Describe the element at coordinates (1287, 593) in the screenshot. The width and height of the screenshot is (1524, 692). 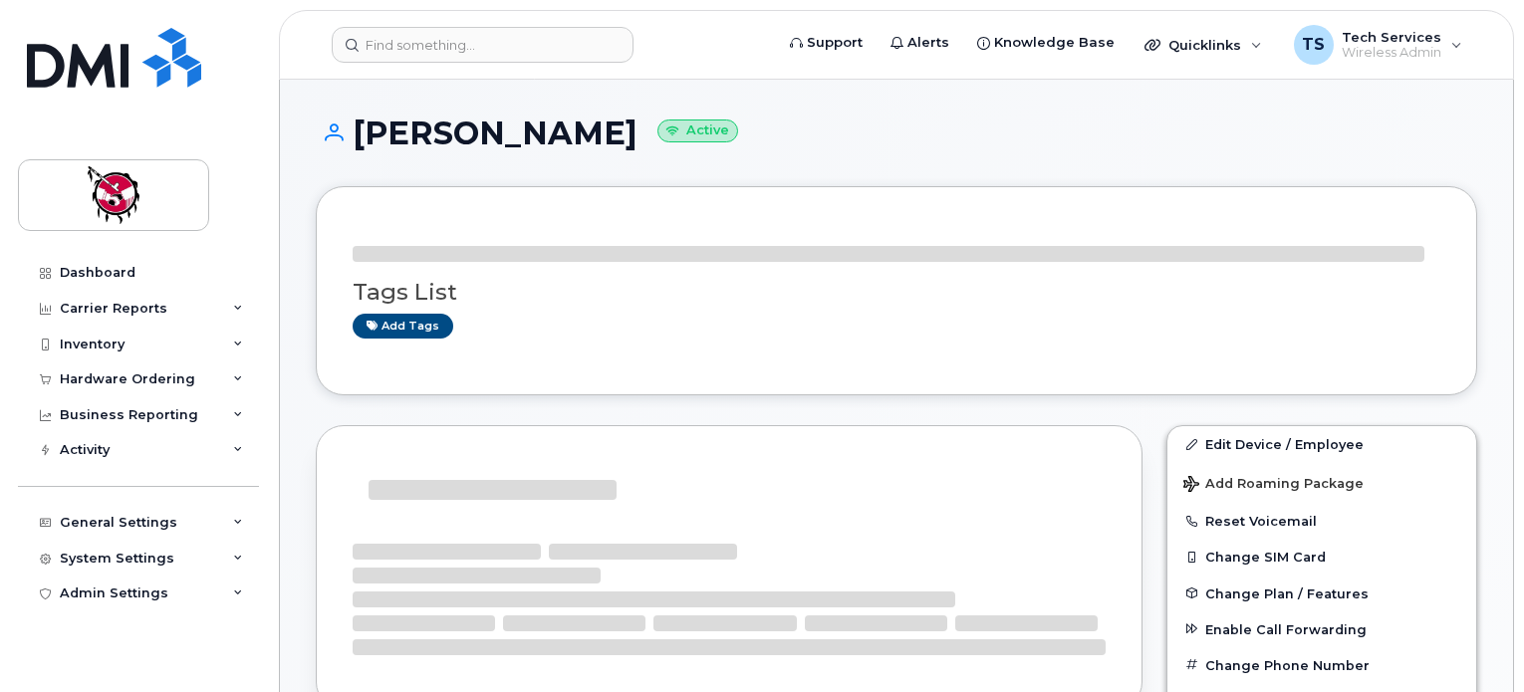
I see `span: Change Plan / Features` at that location.